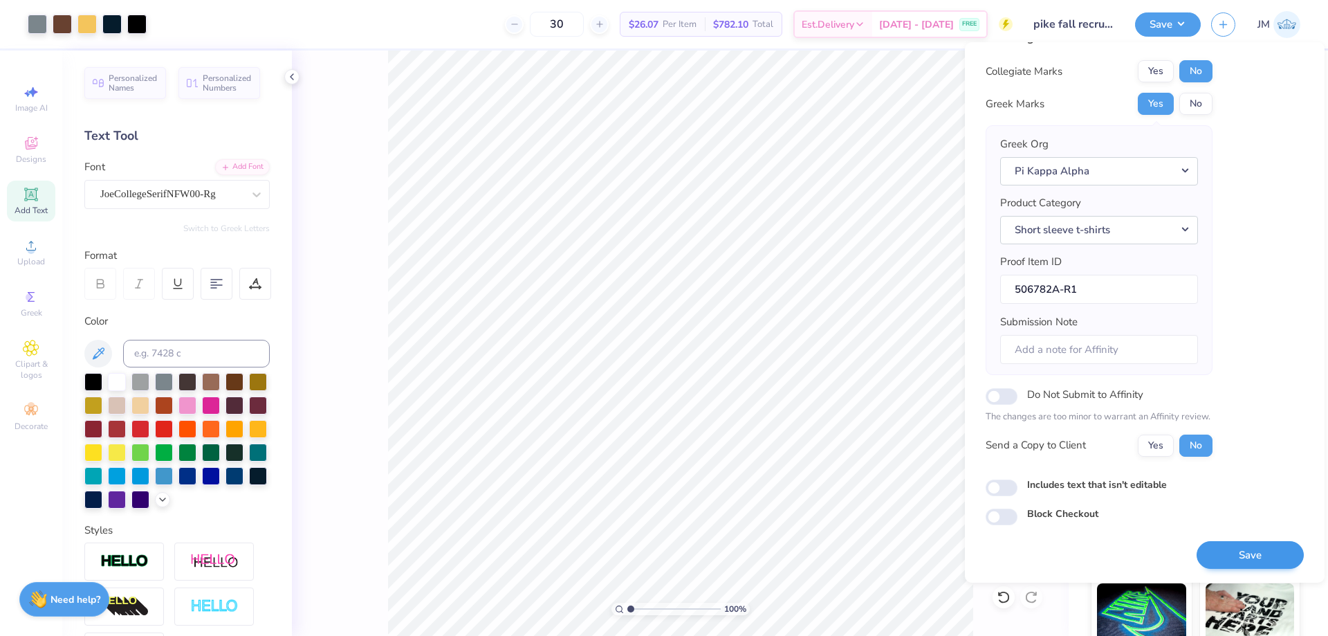  I want to click on img: Stroke, so click(124, 561).